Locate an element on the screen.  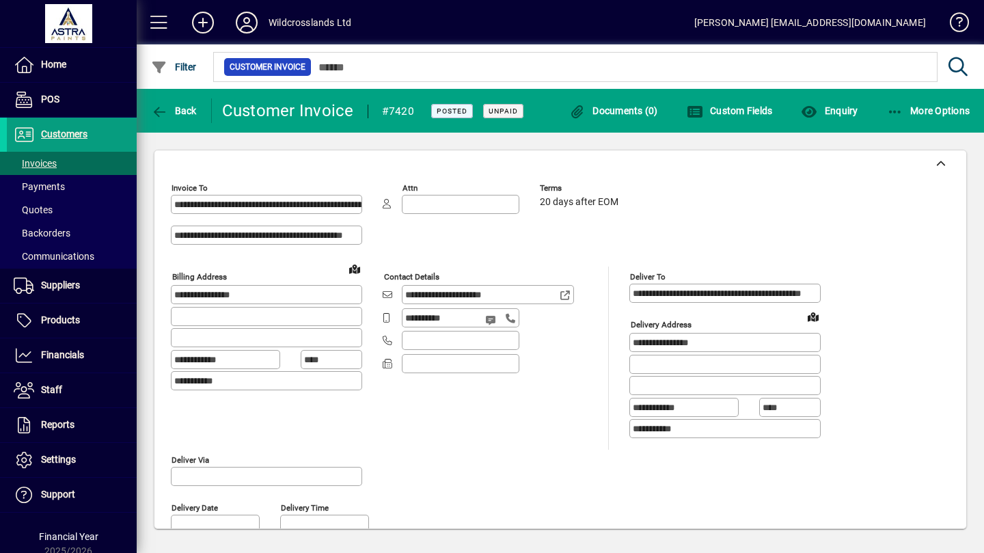
span: Financial Year is located at coordinates (68, 537).